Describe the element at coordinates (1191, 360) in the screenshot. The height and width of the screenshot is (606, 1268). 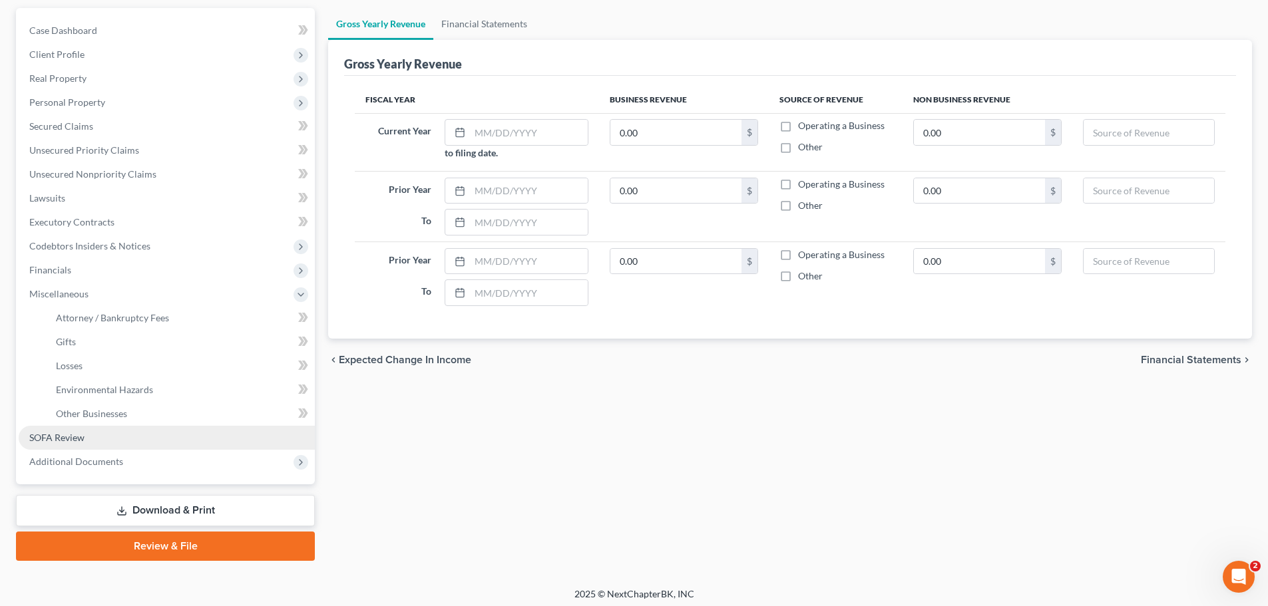
I see `span: Financial Statements` at that location.